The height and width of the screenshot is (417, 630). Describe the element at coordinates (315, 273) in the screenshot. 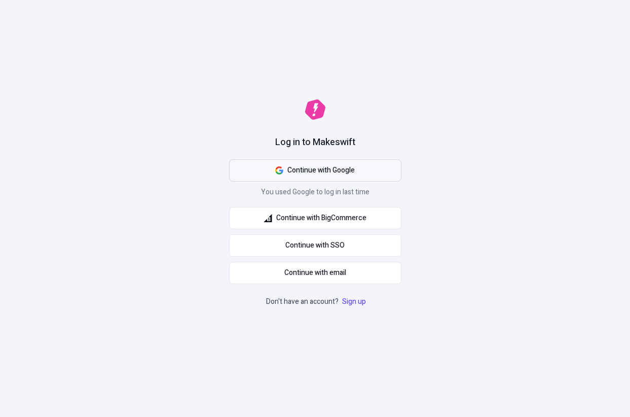

I see `span: Continue with email` at that location.